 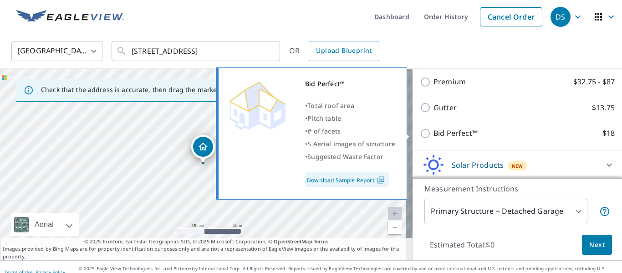 What do you see at coordinates (518, 165) in the screenshot?
I see `div: Solar ProductsNew` at bounding box center [518, 165].